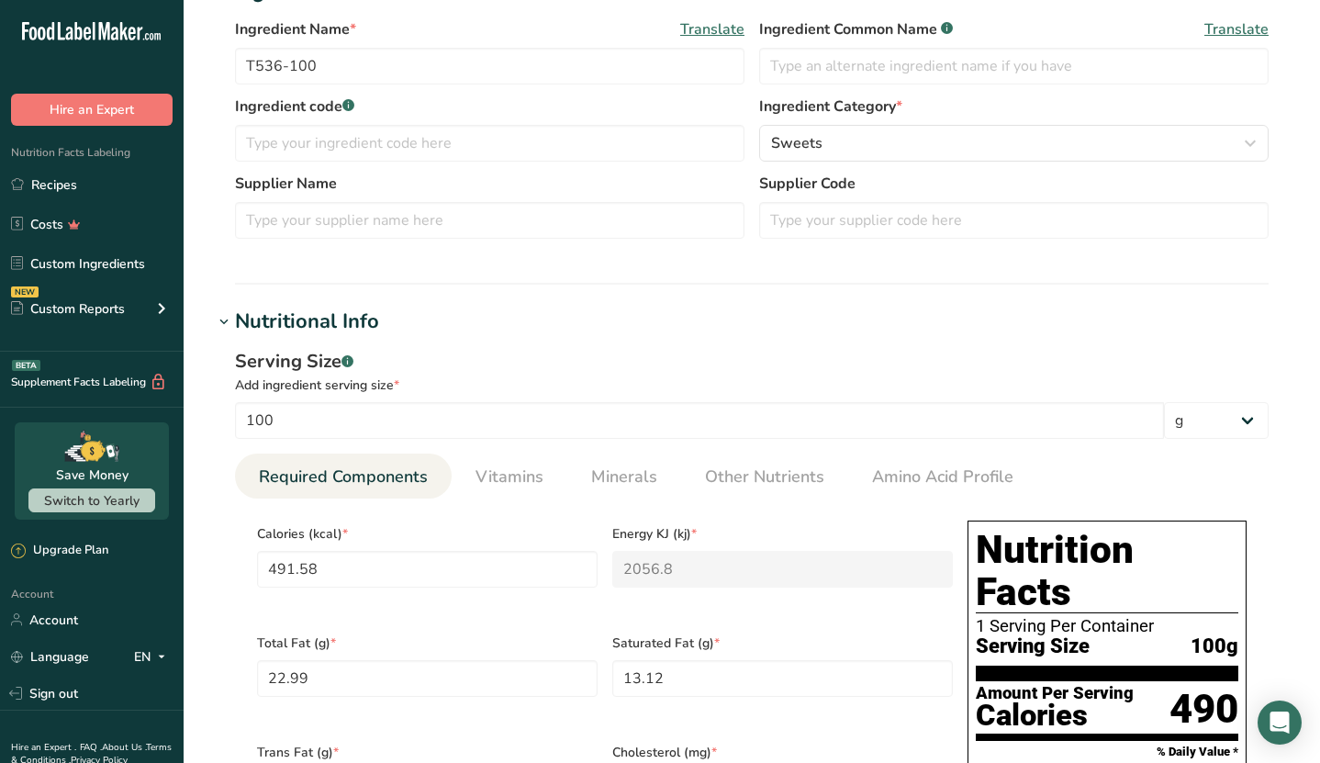  I want to click on span: Vitamins, so click(509, 476).